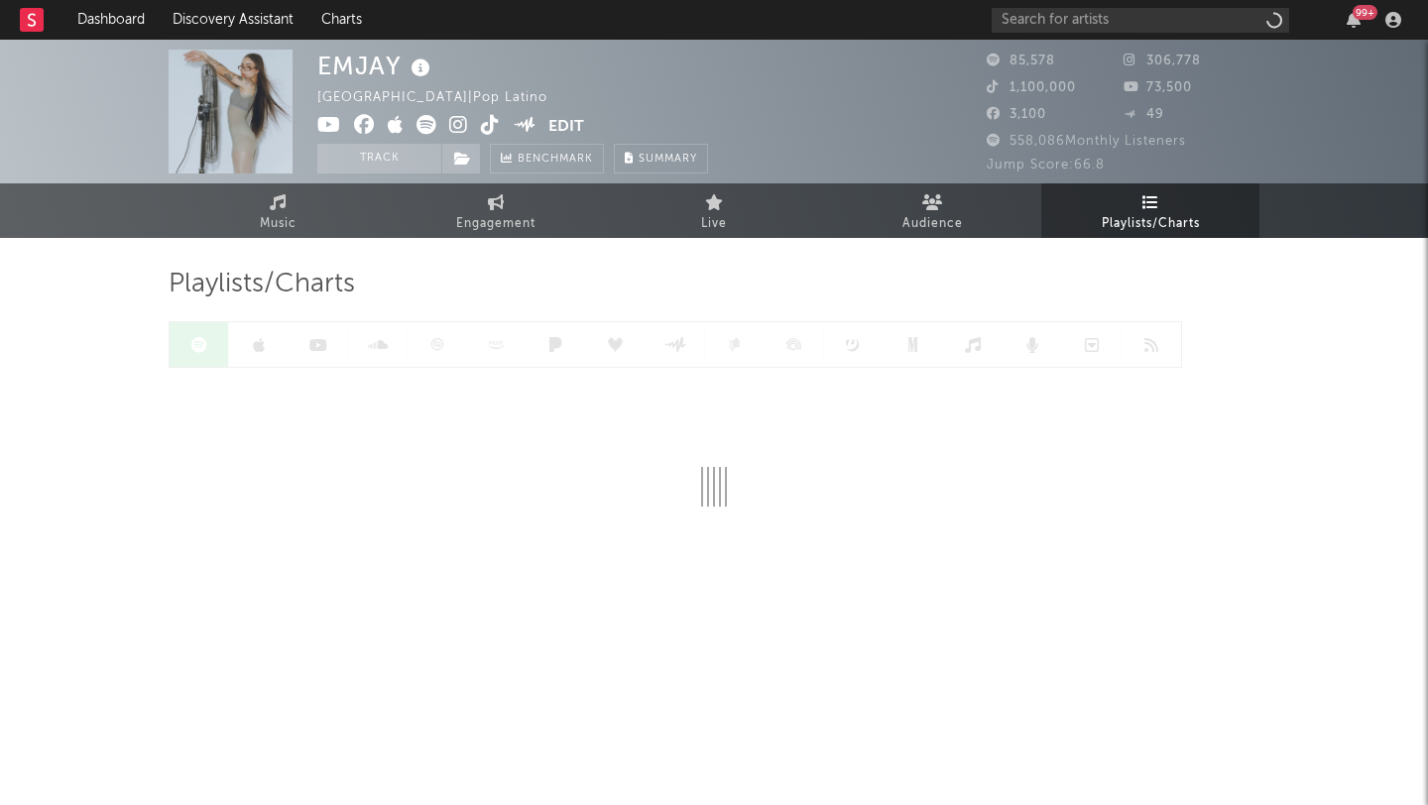 This screenshot has height=805, width=1428. I want to click on button: Track, so click(379, 159).